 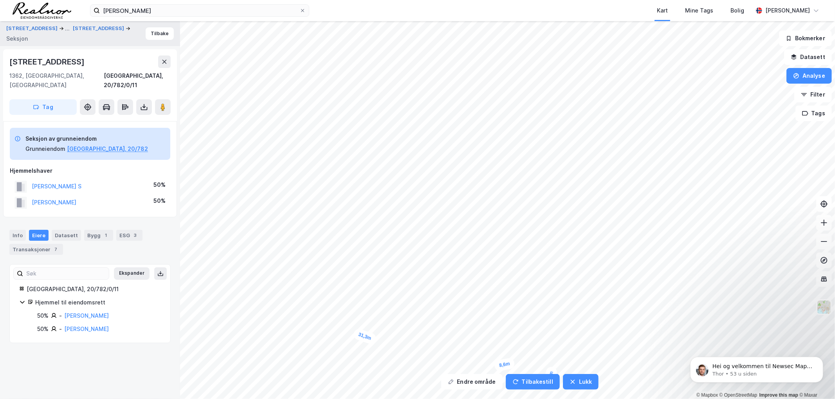 What do you see at coordinates (662, 11) in the screenshot?
I see `div: Kart` at bounding box center [662, 11].